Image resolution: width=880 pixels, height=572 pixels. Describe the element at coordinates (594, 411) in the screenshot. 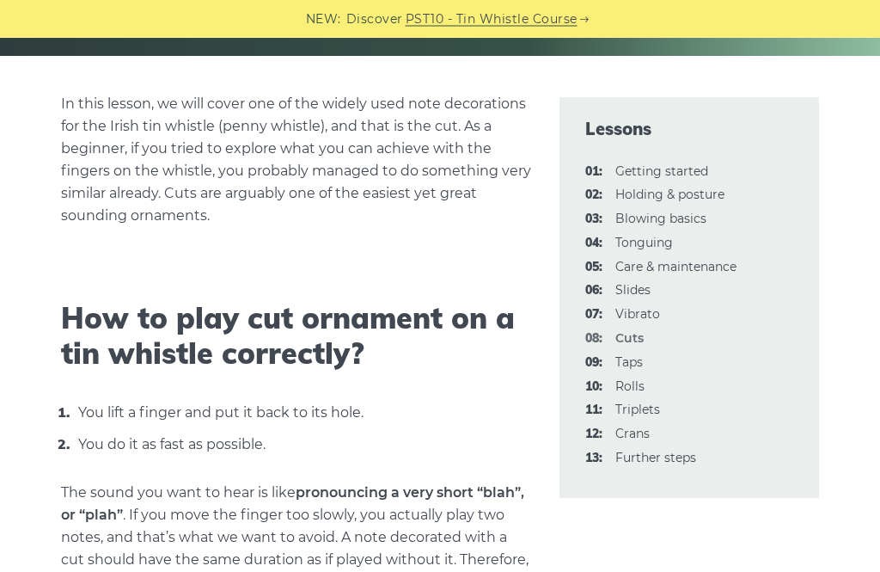

I see `span: 11:` at that location.